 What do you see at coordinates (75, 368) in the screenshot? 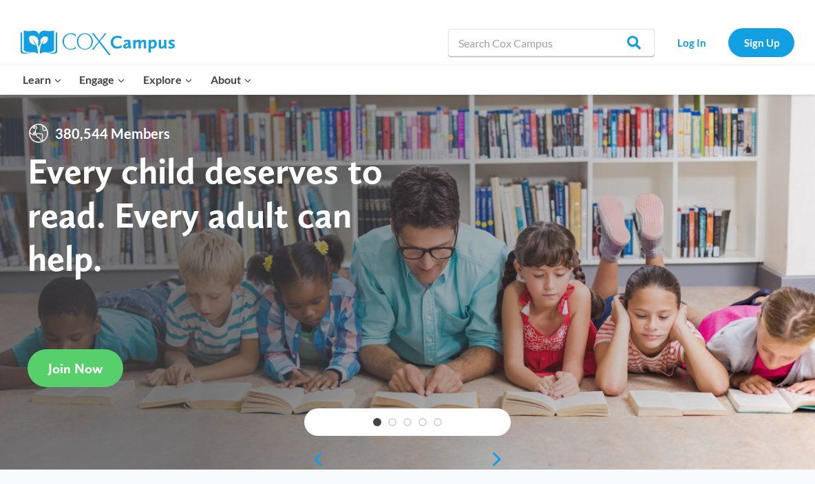
I see `a: Join Now` at bounding box center [75, 368].